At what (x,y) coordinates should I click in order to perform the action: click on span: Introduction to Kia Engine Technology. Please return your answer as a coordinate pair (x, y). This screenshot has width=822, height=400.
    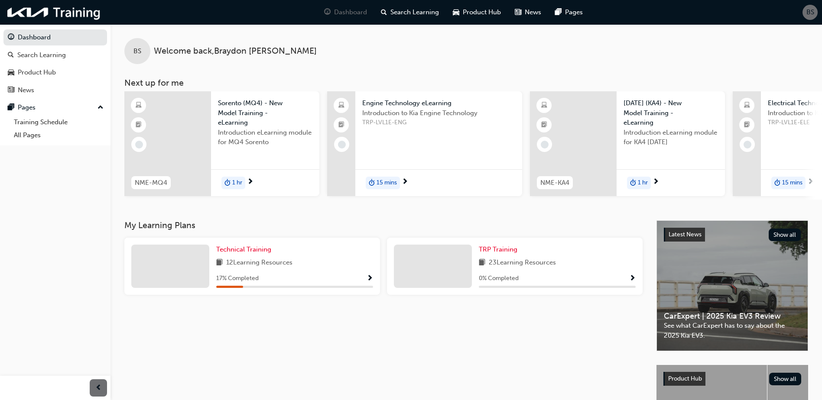
    Looking at the image, I should click on (438, 113).